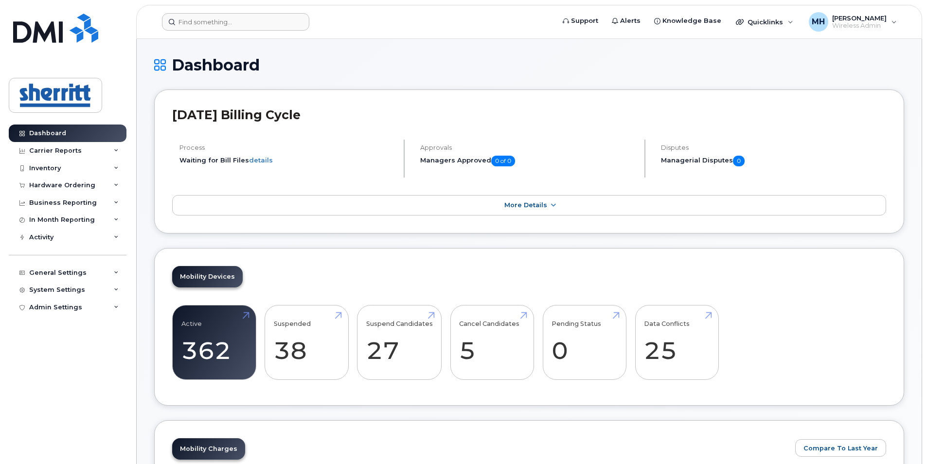 The image size is (927, 464). Describe the element at coordinates (287, 147) in the screenshot. I see `h4: Process` at that location.